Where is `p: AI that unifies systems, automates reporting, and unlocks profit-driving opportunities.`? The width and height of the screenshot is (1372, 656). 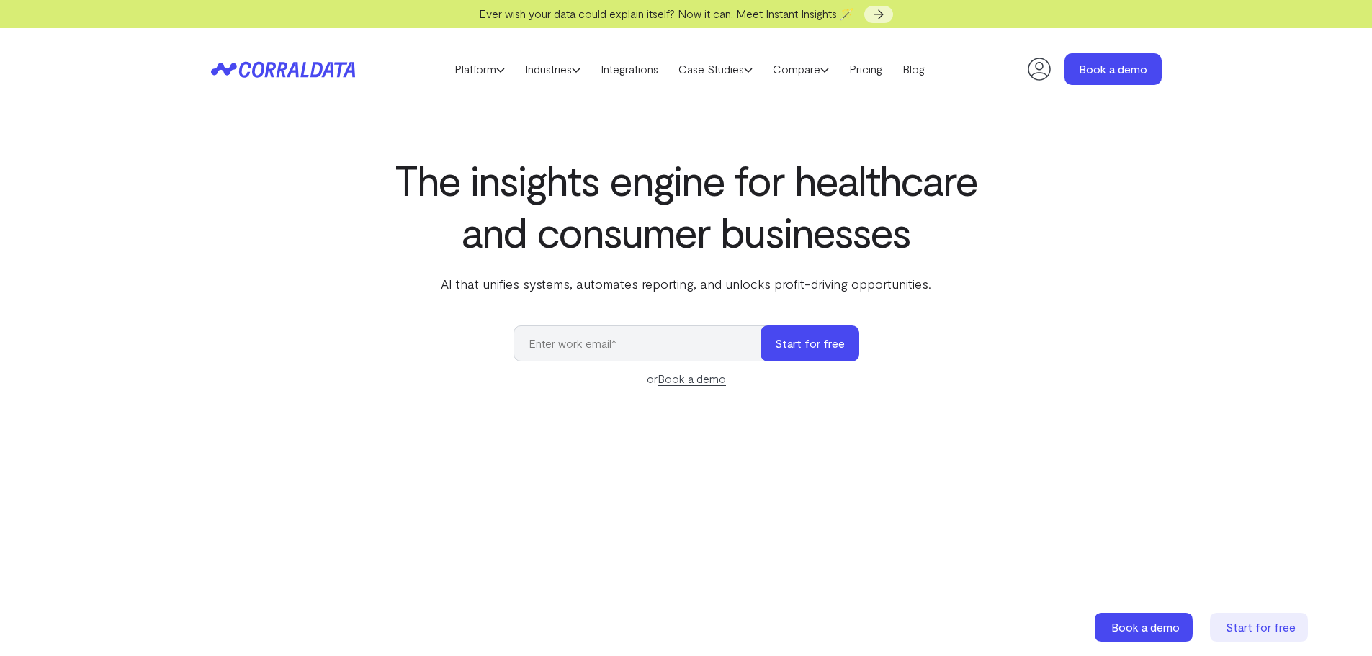
p: AI that unifies systems, automates reporting, and unlocks profit-driving opportunities. is located at coordinates (687, 284).